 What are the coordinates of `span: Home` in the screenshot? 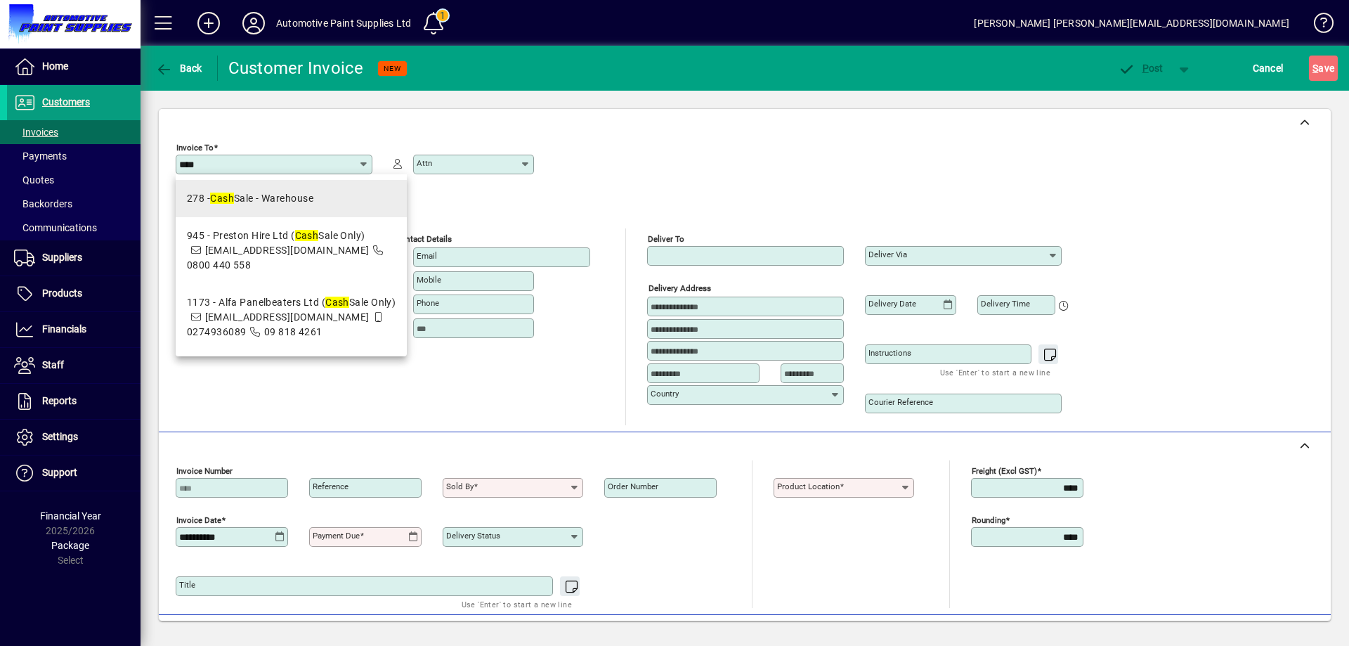 It's located at (55, 66).